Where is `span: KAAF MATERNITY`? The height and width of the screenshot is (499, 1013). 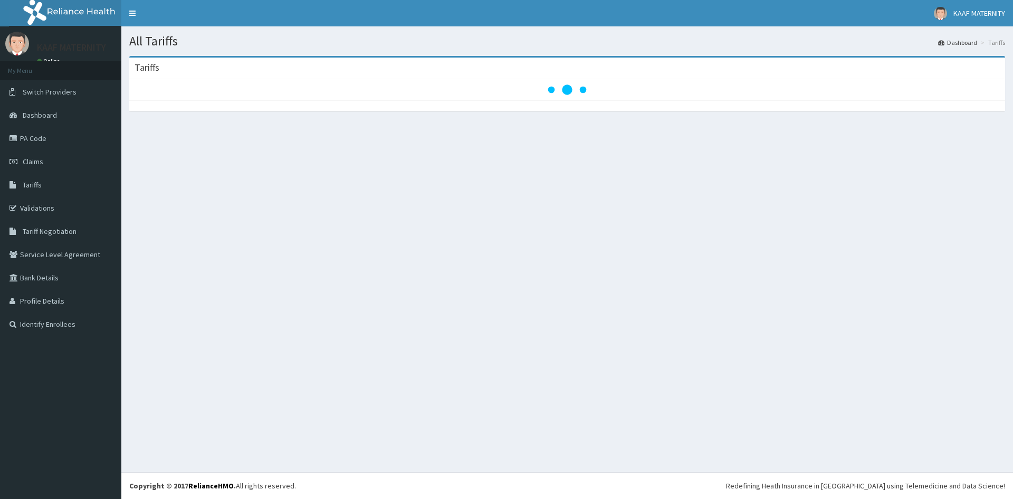
span: KAAF MATERNITY is located at coordinates (979, 13).